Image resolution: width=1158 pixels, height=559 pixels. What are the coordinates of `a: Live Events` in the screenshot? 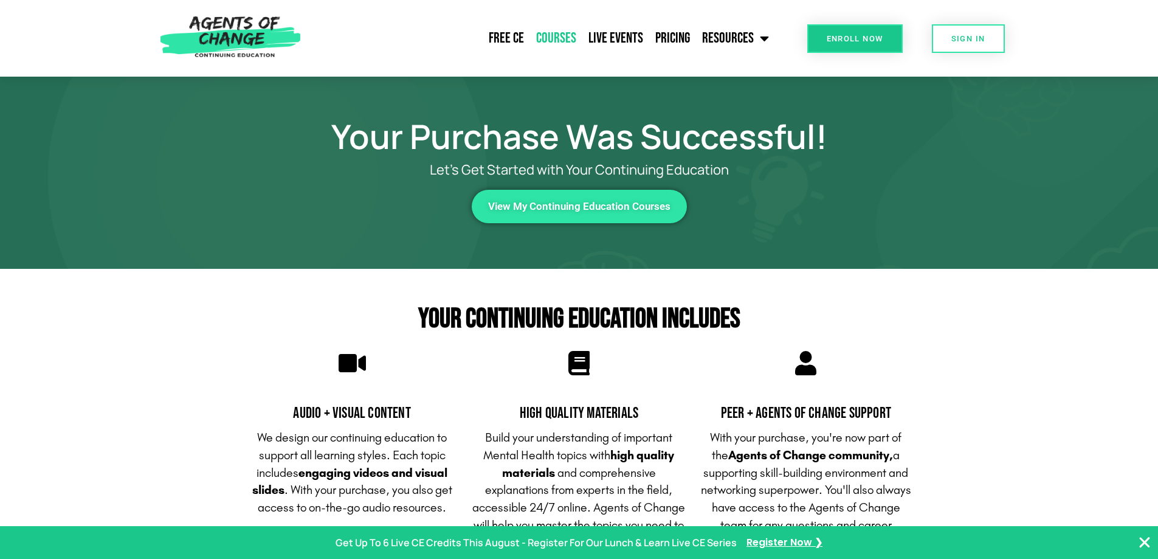 It's located at (616, 38).